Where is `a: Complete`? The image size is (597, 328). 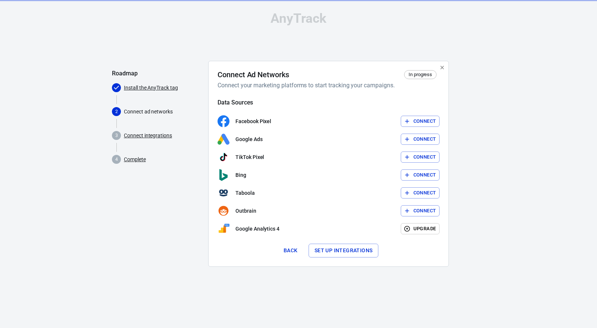
a: Complete is located at coordinates (135, 159).